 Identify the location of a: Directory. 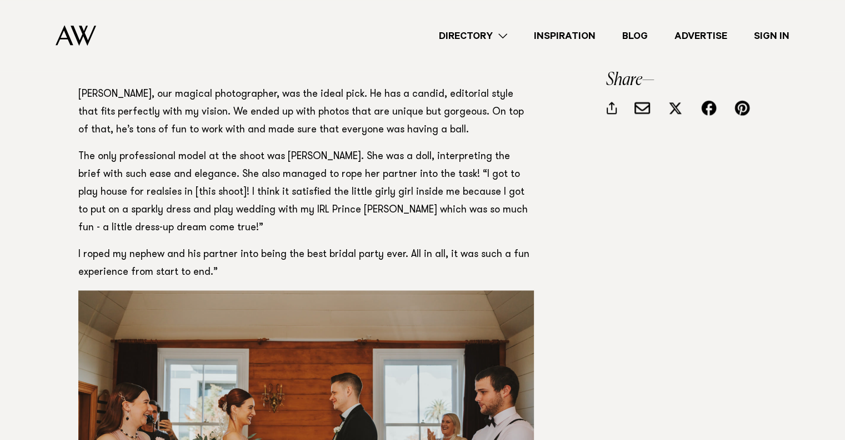
(473, 36).